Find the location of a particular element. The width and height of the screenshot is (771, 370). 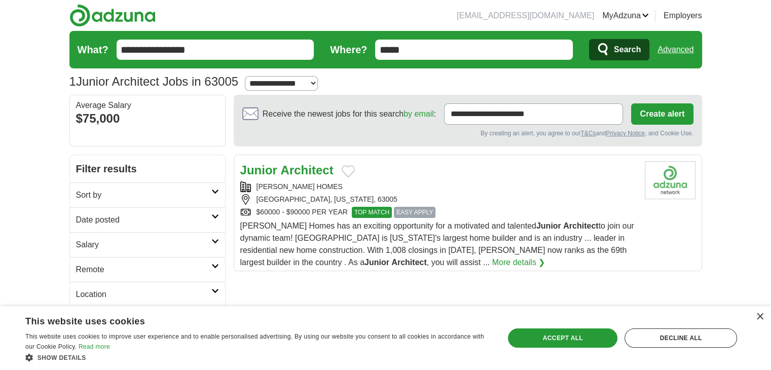

a: Salary is located at coordinates (148, 244).